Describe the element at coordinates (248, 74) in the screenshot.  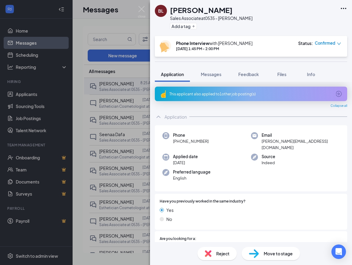
I see `span: Feedback` at that location.